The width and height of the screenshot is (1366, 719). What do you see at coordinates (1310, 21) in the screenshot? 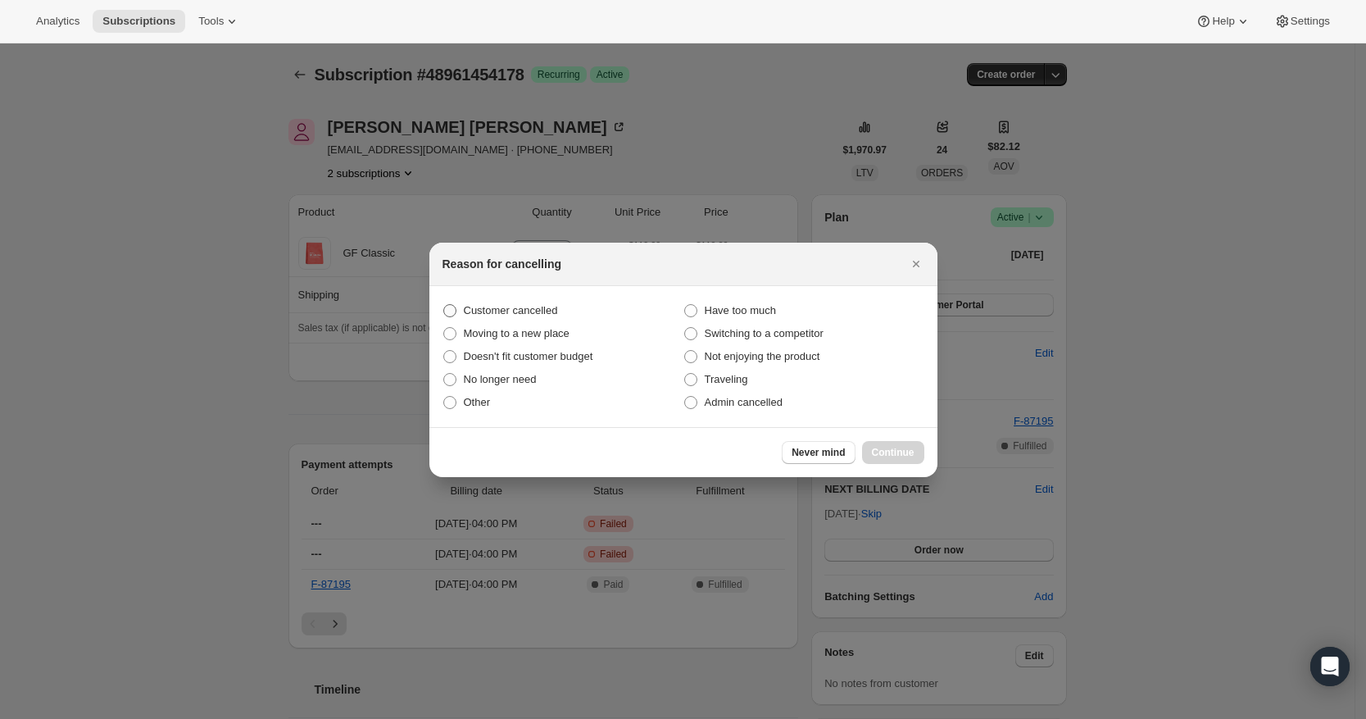
I see `span: Settings` at bounding box center [1310, 21].